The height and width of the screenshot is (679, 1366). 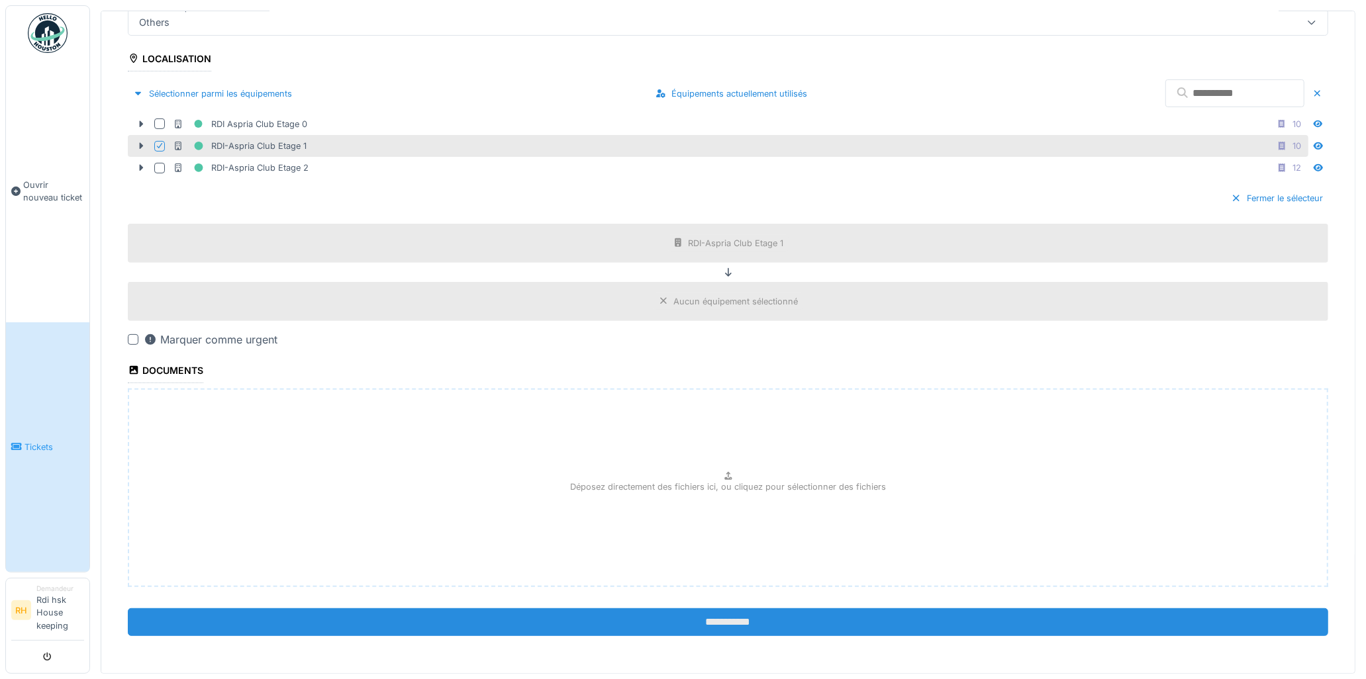 What do you see at coordinates (731, 93) in the screenshot?
I see `div: Équipements actuellement utilisés` at bounding box center [731, 93].